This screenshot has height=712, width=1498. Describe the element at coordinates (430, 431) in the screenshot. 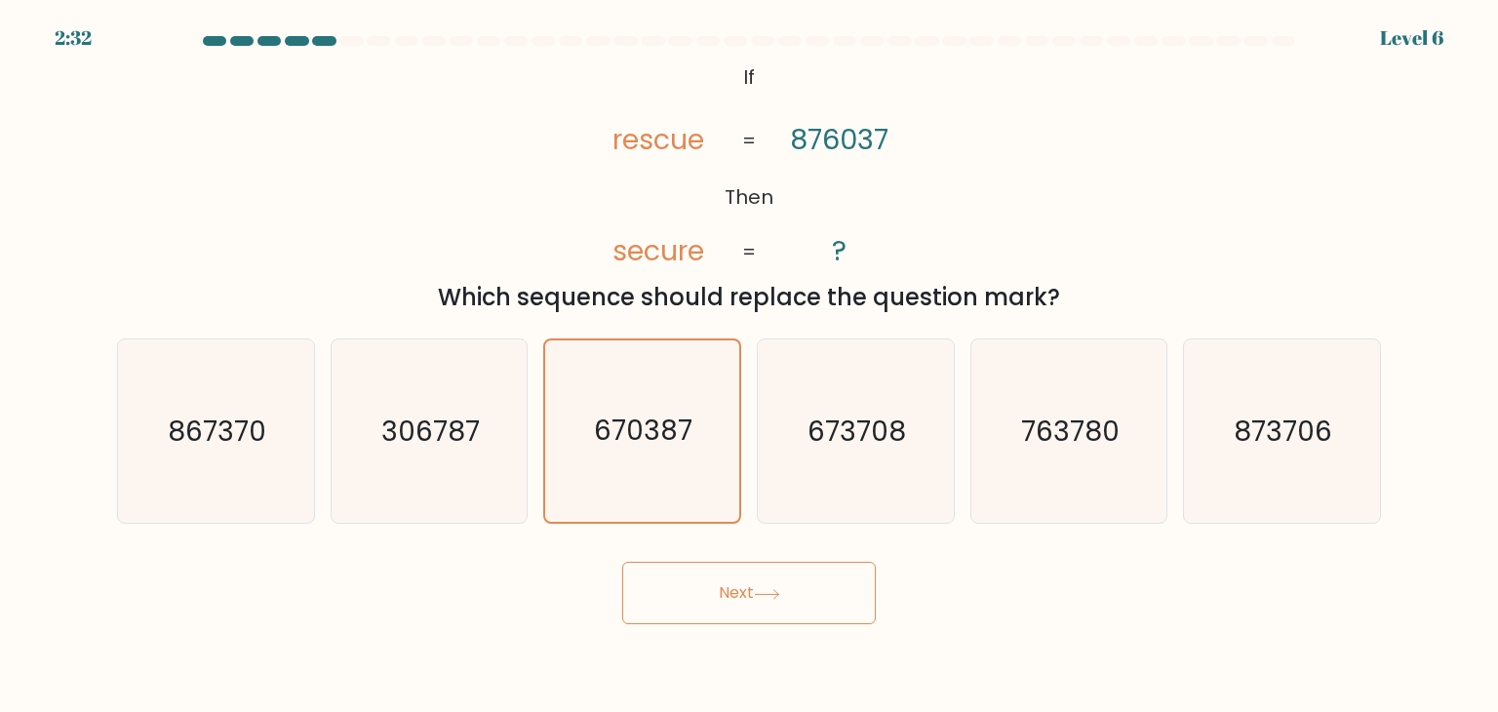

I see `text: 306787` at that location.